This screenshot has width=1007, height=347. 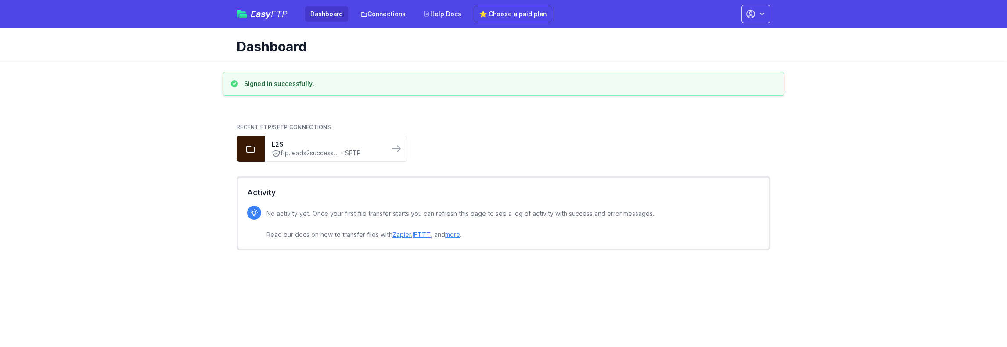 I want to click on a: ⭐ Choose a paid plan, so click(x=513, y=14).